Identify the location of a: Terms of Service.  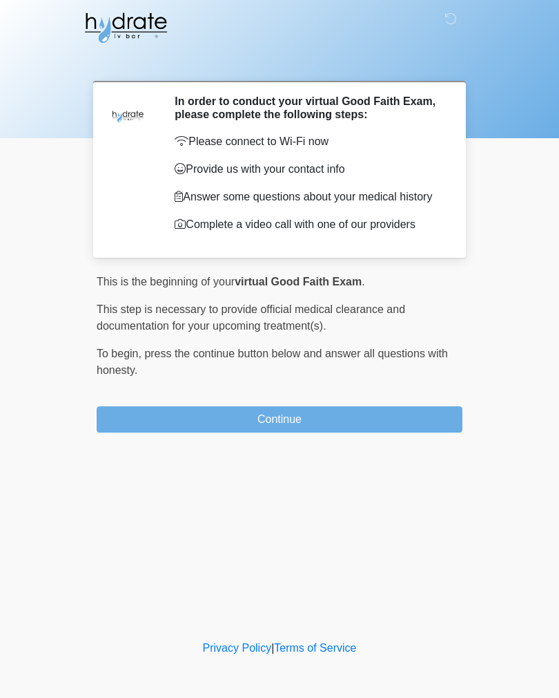
(315, 647).